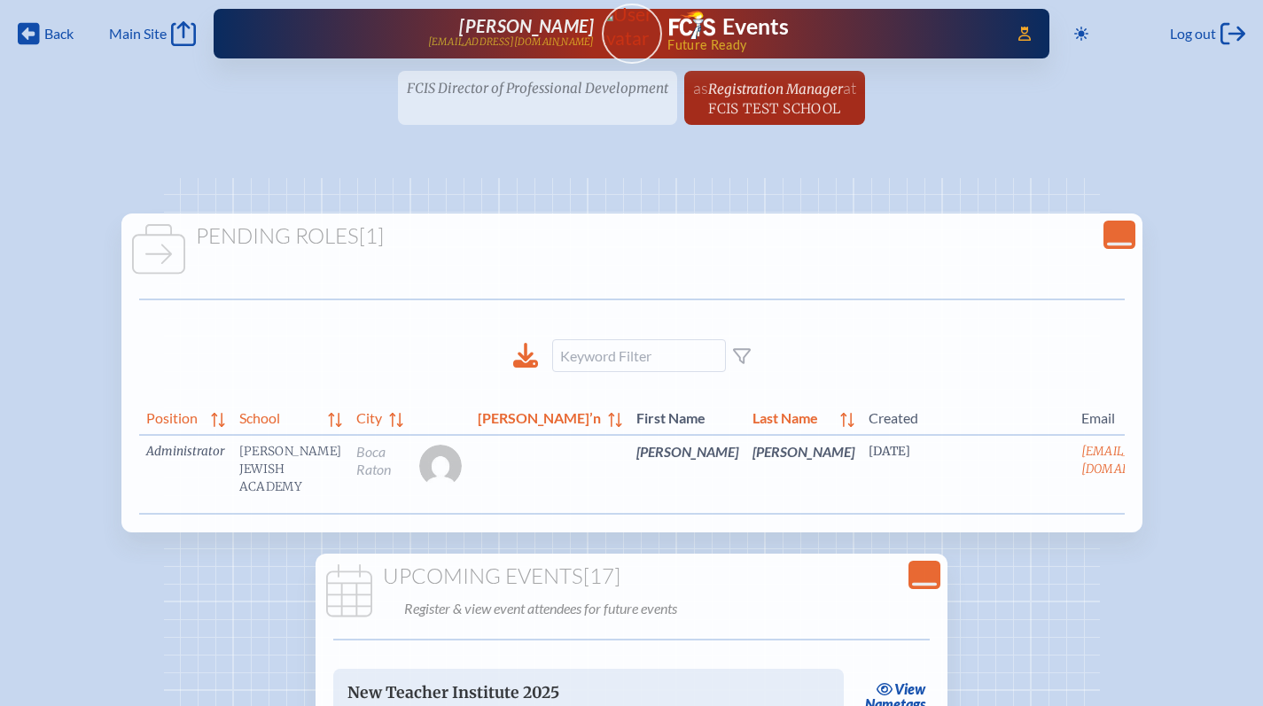  What do you see at coordinates (755, 27) in the screenshot?
I see `h1: Events` at bounding box center [755, 27].